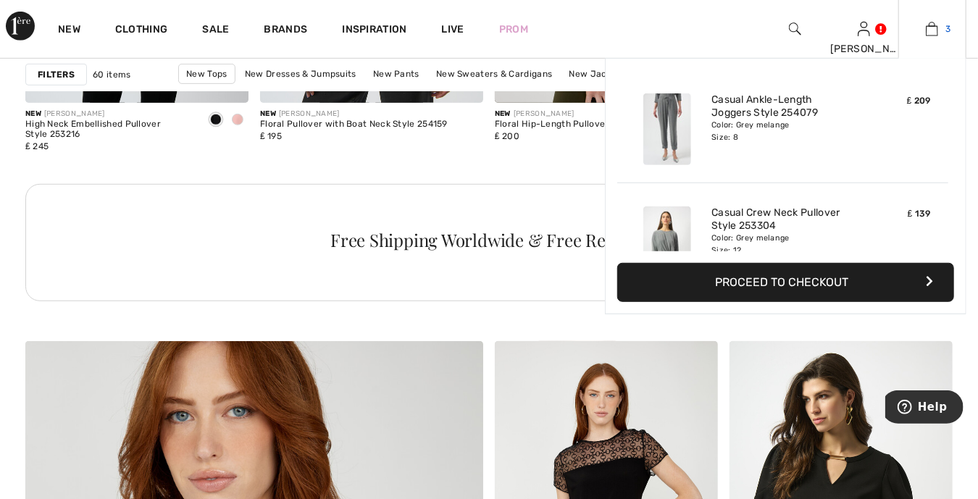 This screenshot has width=978, height=499. Describe the element at coordinates (301, 74) in the screenshot. I see `a: New Dresses & Jumpsuits` at that location.